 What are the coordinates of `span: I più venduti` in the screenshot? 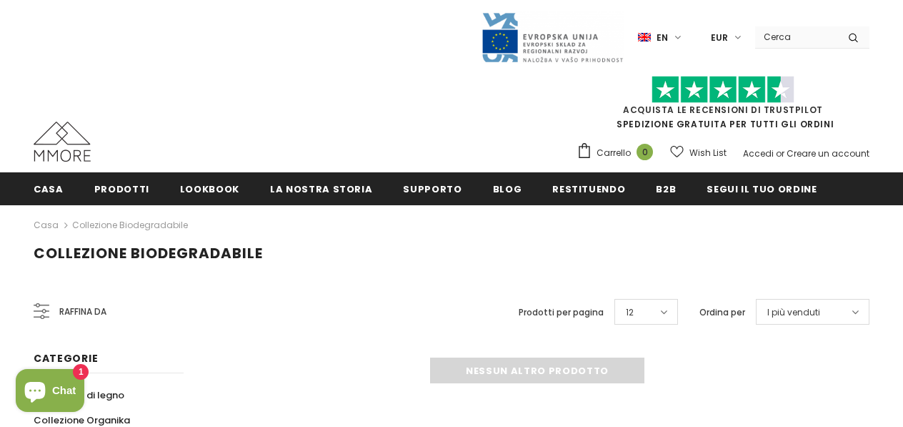 It's located at (794, 312).